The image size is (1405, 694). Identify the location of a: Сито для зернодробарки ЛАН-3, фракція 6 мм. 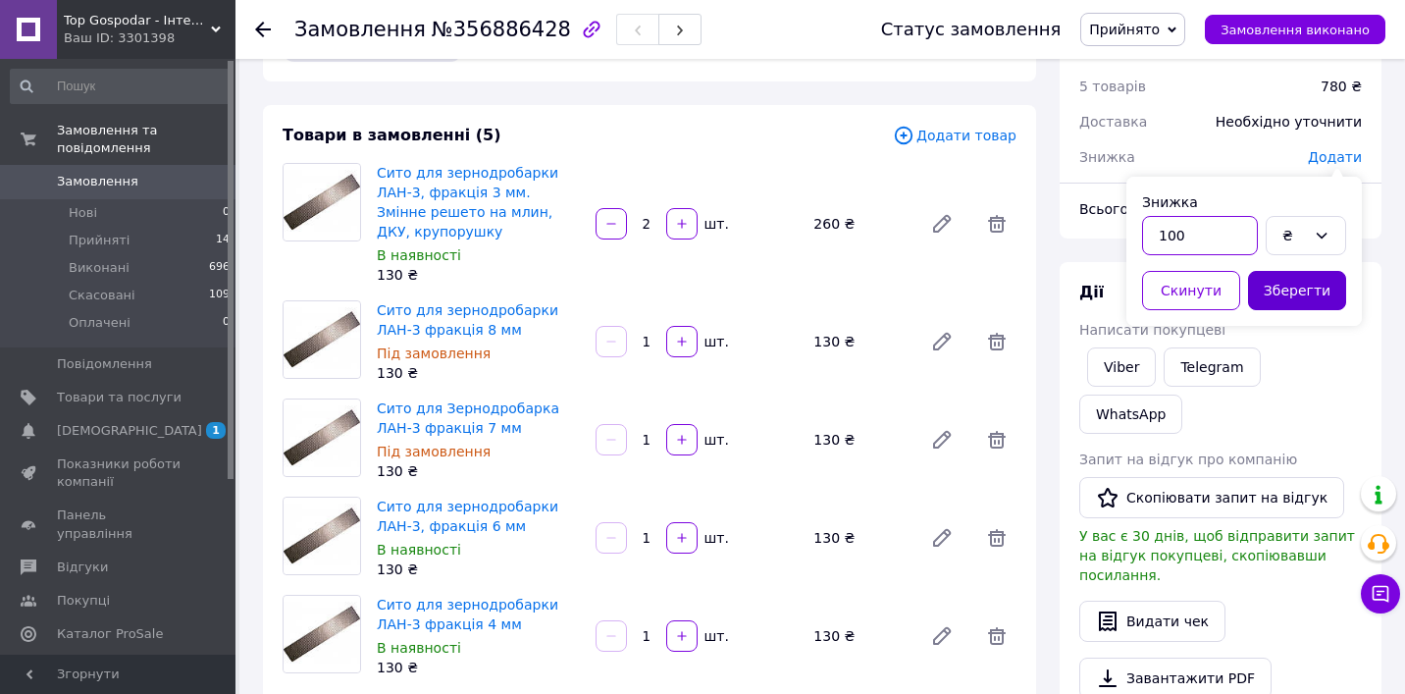
(467, 516).